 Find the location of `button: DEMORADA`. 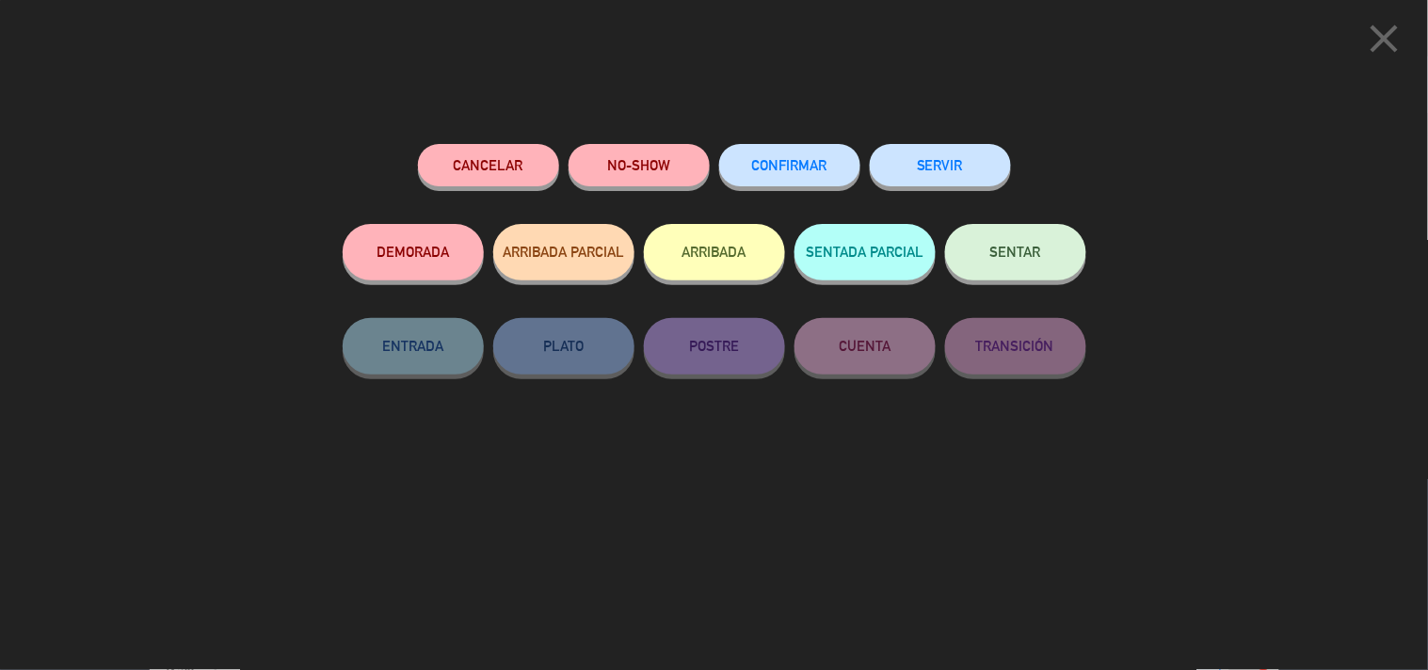

button: DEMORADA is located at coordinates (413, 252).